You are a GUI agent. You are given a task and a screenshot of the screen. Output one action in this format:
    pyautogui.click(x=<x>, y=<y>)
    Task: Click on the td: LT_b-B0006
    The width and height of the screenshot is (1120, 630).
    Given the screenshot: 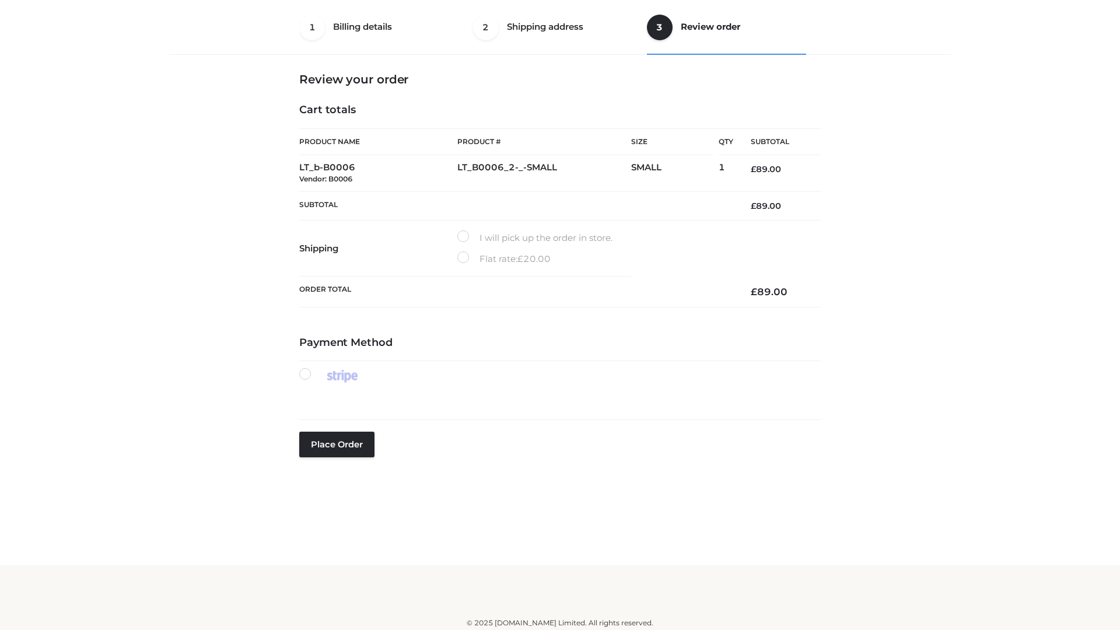 What is the action you would take?
    pyautogui.click(x=378, y=173)
    